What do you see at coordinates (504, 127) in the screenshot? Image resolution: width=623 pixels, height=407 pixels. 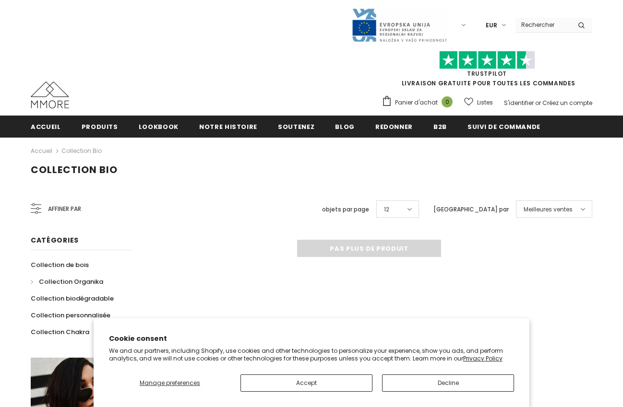 I see `span: Suivi de commande` at bounding box center [504, 127].